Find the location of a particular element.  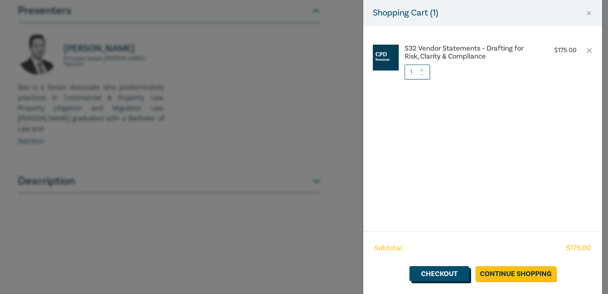

a: Continue Shopping is located at coordinates (516, 273).